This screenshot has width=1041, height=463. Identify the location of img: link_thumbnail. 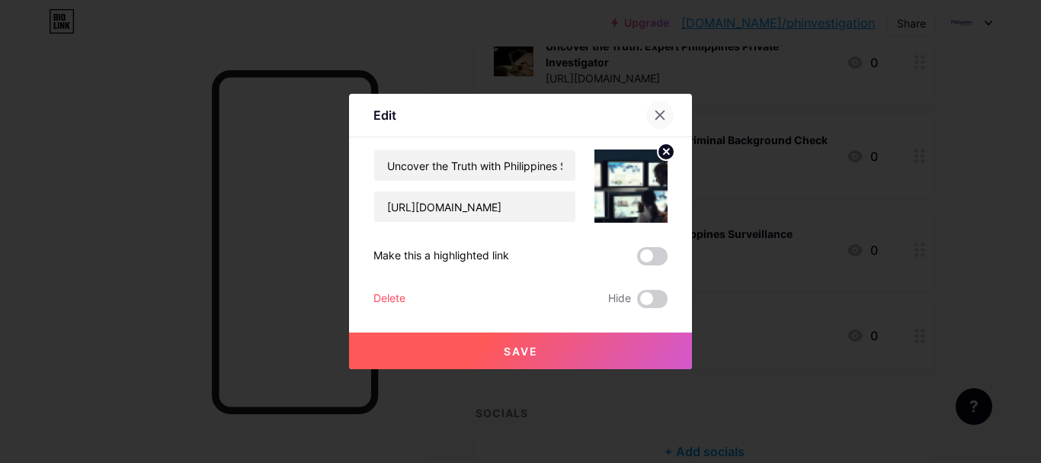
(631, 186).